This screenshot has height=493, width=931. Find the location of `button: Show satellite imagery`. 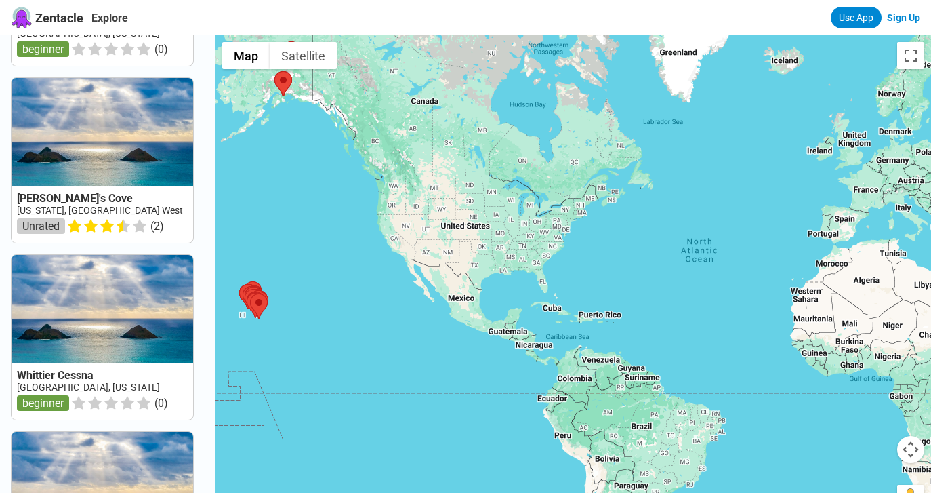

button: Show satellite imagery is located at coordinates (303, 56).